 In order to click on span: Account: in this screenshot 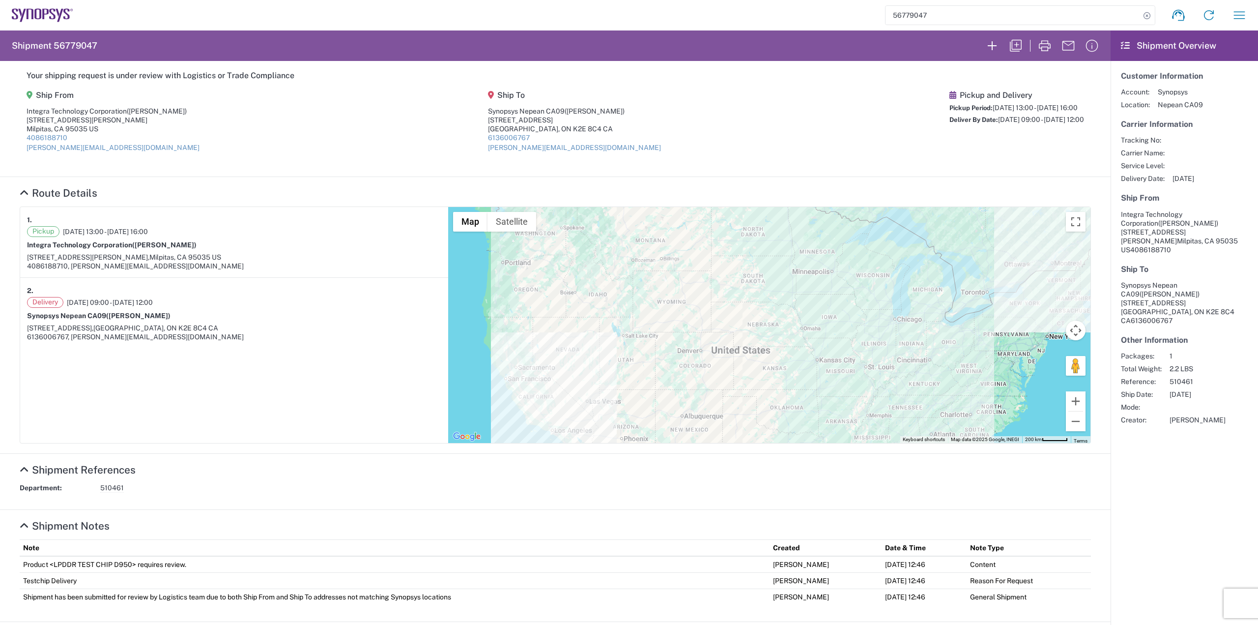, I will do `click(1135, 92)`.